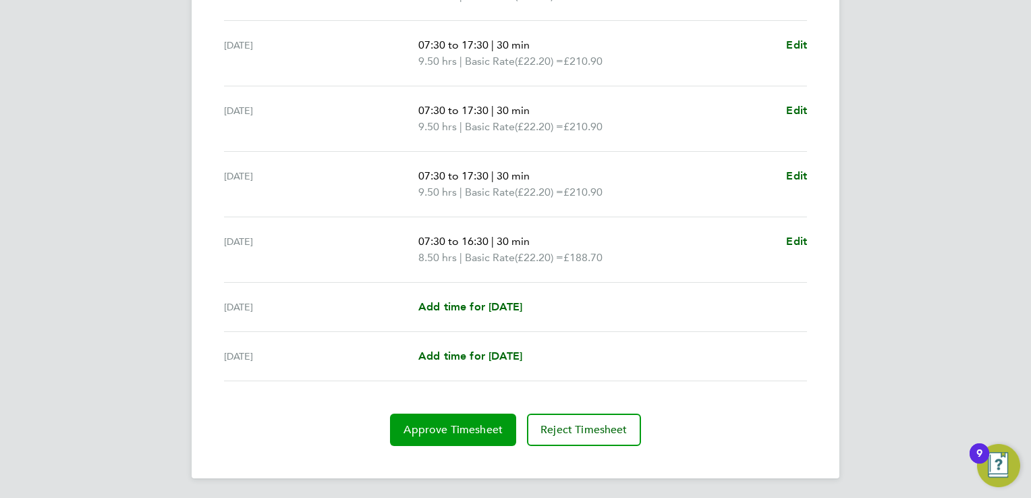 Image resolution: width=1031 pixels, height=498 pixels. What do you see at coordinates (583, 257) in the screenshot?
I see `span: £188.70` at bounding box center [583, 257].